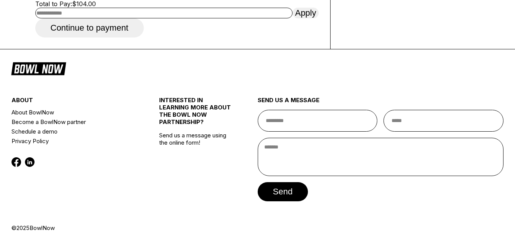  I want to click on a: Become a BowlNow partner, so click(73, 122).